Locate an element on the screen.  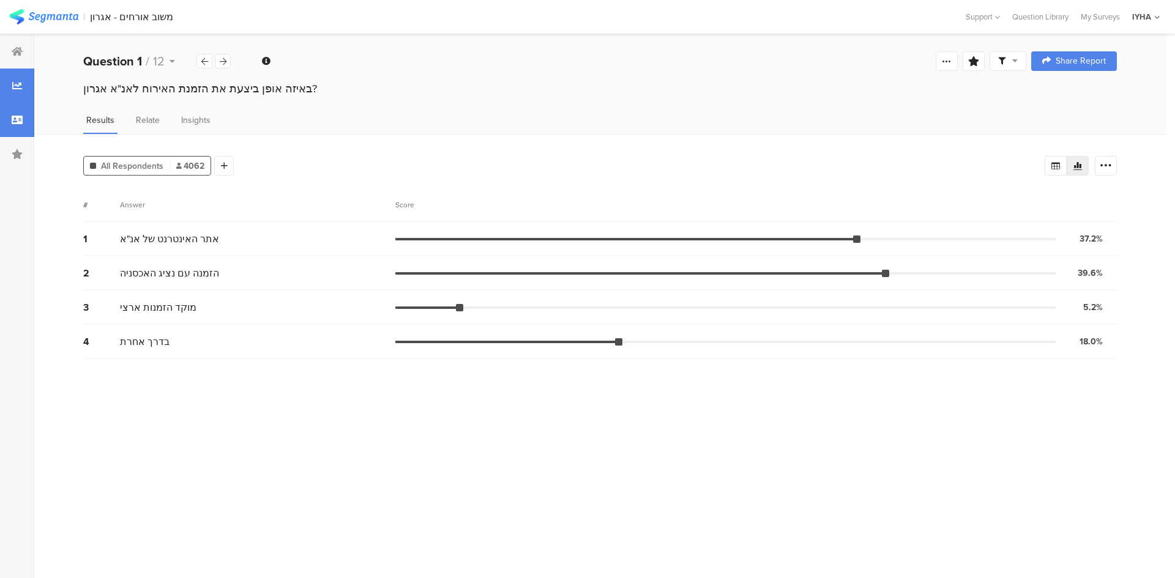
span: הזמנה עם נציג האכסניה is located at coordinates (170, 273).